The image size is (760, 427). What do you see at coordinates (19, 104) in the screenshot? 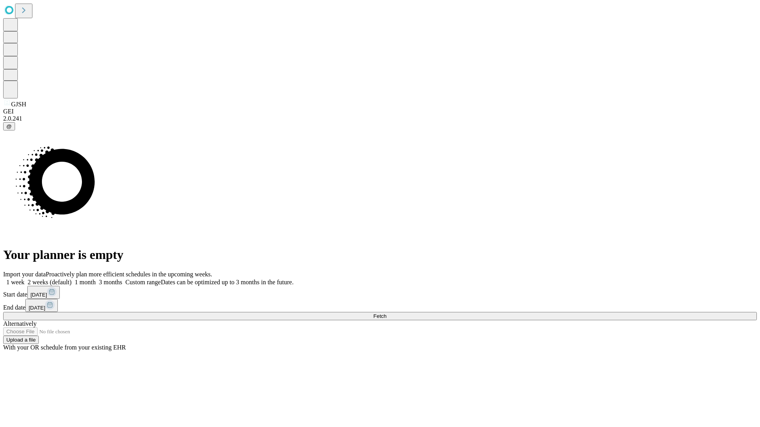
I see `span: GJSH` at bounding box center [19, 104].